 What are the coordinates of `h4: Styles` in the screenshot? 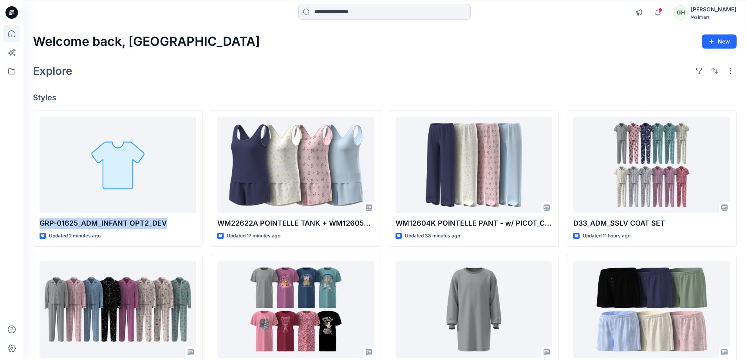 It's located at (384, 97).